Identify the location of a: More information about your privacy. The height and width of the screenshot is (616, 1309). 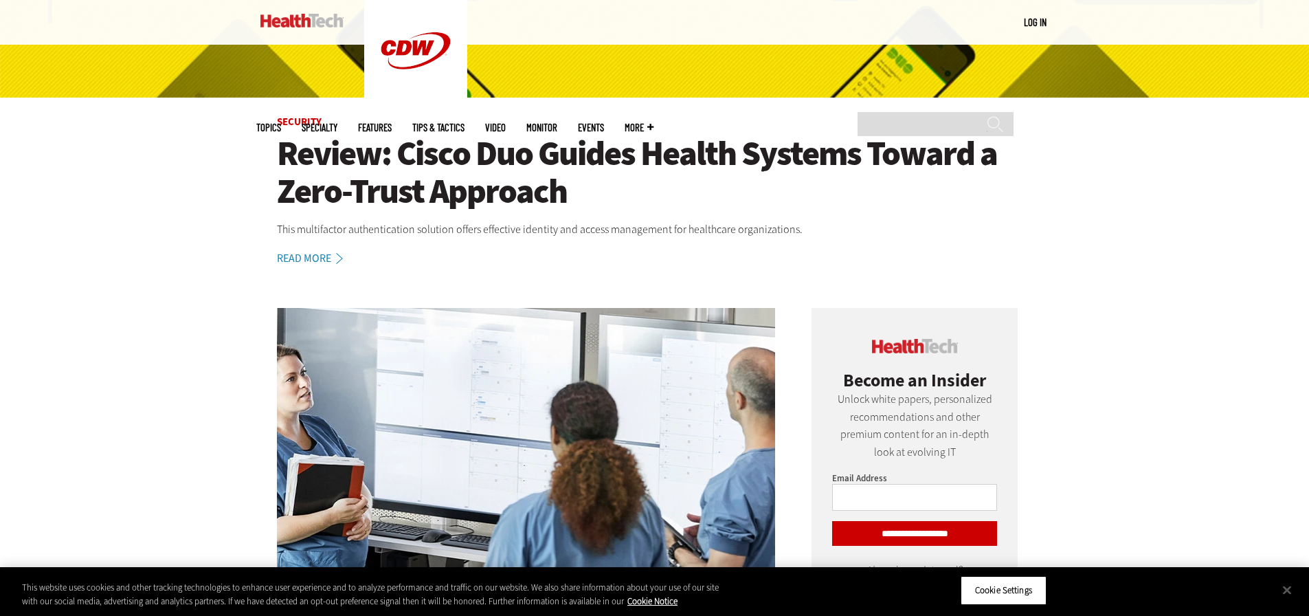
(652, 601).